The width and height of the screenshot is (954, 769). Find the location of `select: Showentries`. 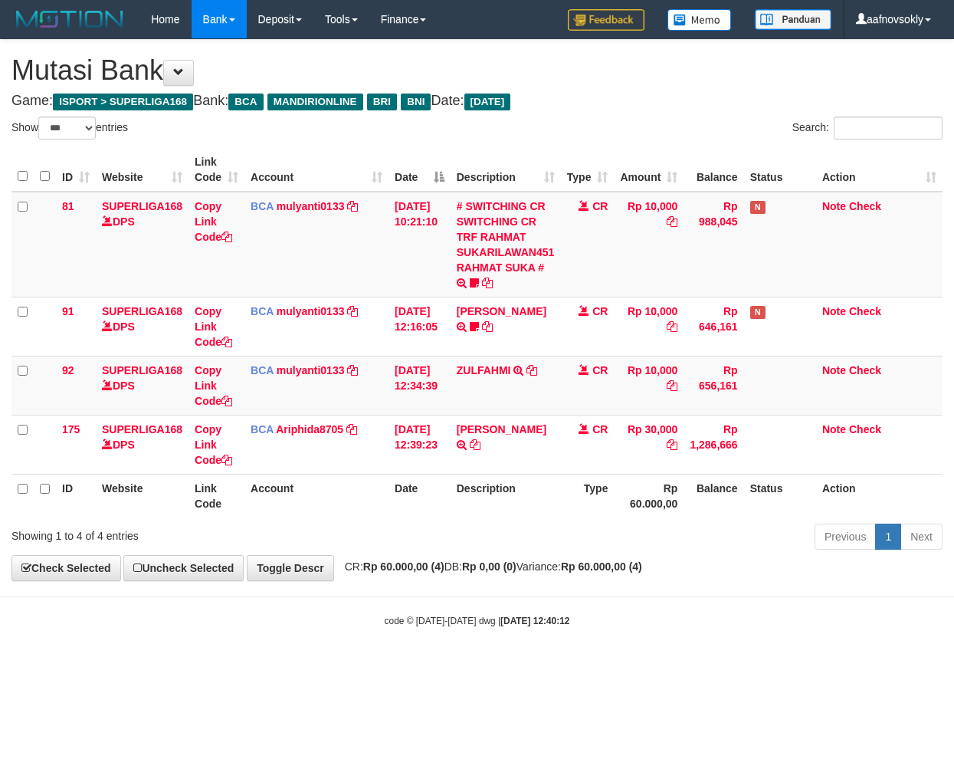

select: Showentries is located at coordinates (67, 128).